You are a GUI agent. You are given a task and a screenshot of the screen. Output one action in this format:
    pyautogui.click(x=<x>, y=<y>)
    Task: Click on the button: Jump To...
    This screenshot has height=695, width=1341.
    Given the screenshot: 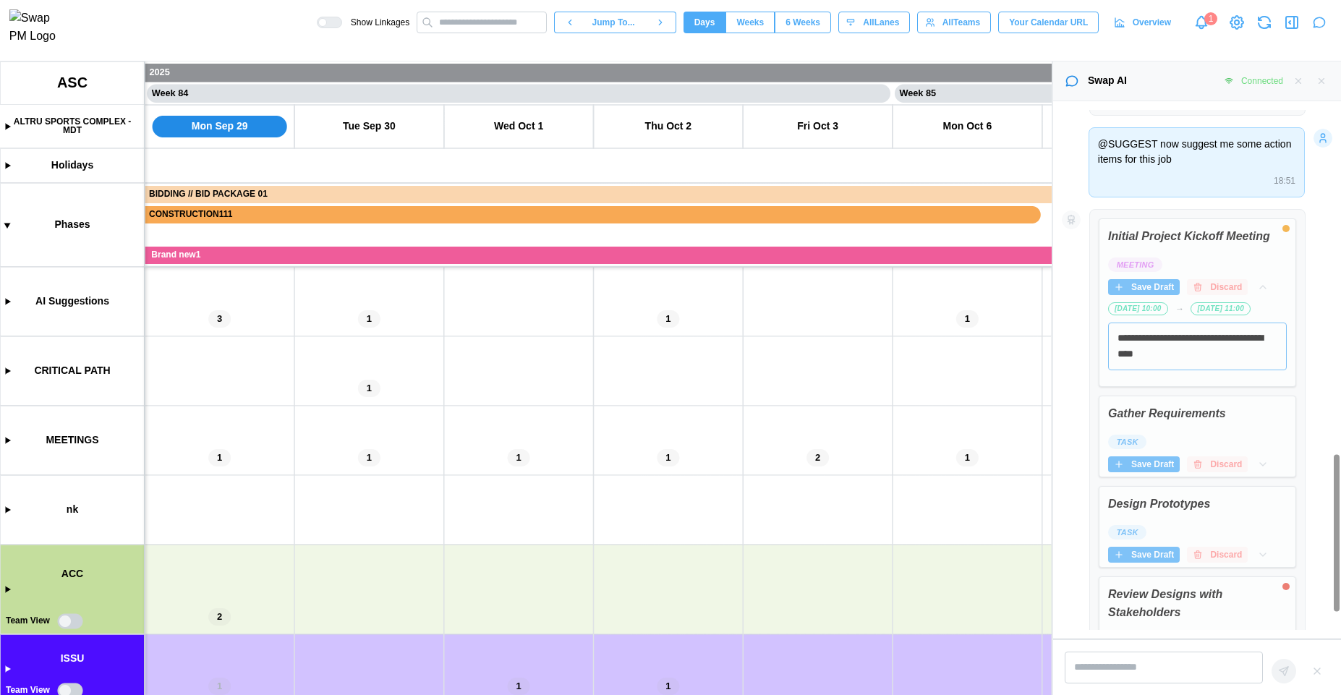 What is the action you would take?
    pyautogui.click(x=615, y=22)
    